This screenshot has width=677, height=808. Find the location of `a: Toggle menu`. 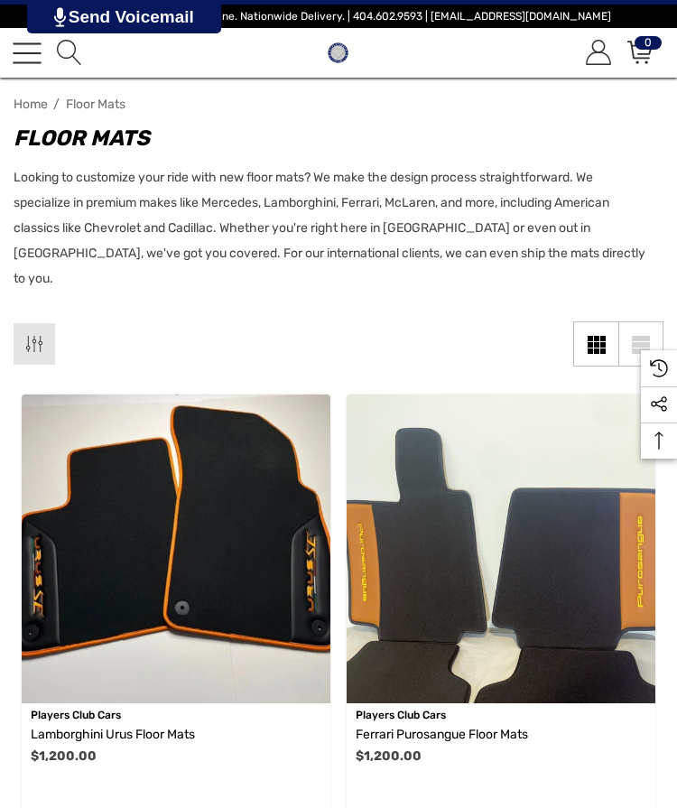

a: Toggle menu is located at coordinates (27, 53).